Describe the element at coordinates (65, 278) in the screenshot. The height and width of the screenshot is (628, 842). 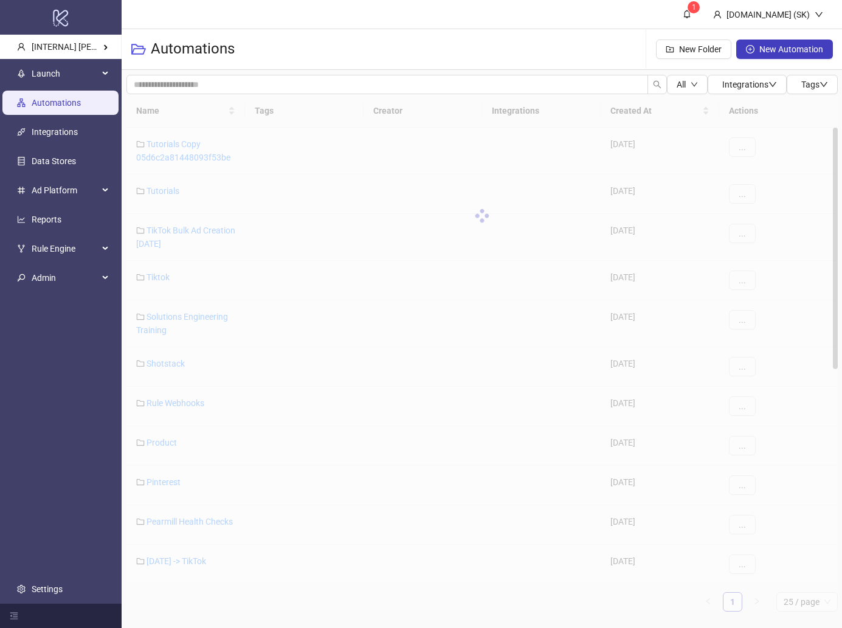
I see `span: Admin` at that location.